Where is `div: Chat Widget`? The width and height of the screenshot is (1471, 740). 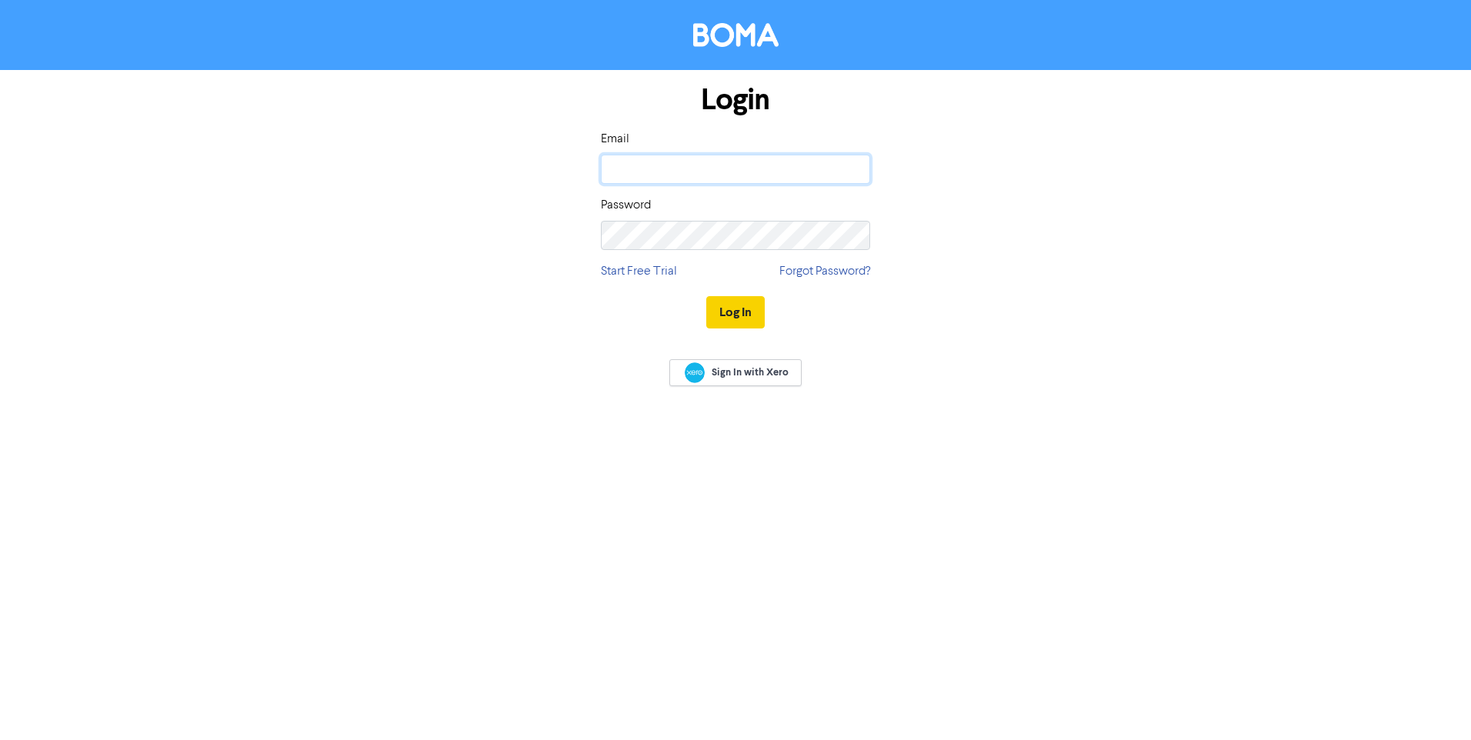
div: Chat Widget is located at coordinates (1433, 703).